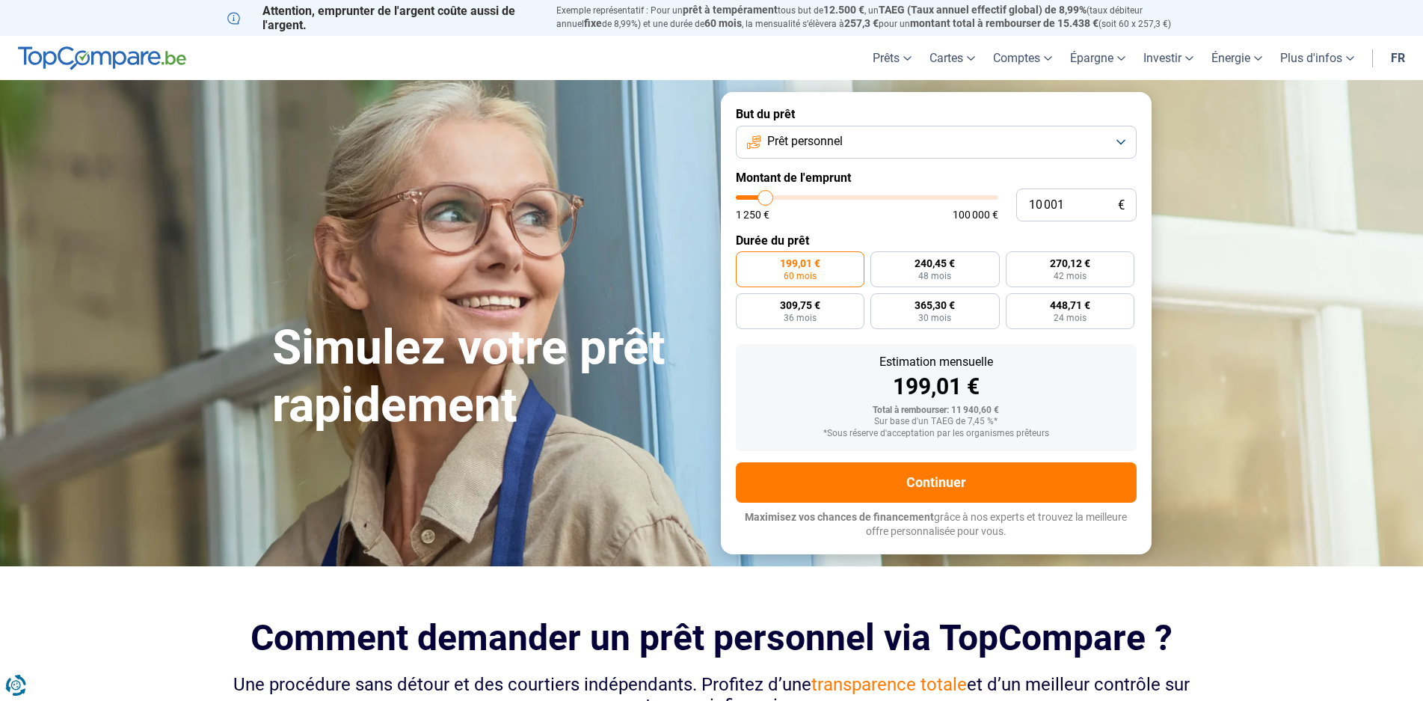 This screenshot has height=701, width=1423. Describe the element at coordinates (383, 18) in the screenshot. I see `p: Attention, emprunter de l'argent coûte aussi de l'argent.` at that location.